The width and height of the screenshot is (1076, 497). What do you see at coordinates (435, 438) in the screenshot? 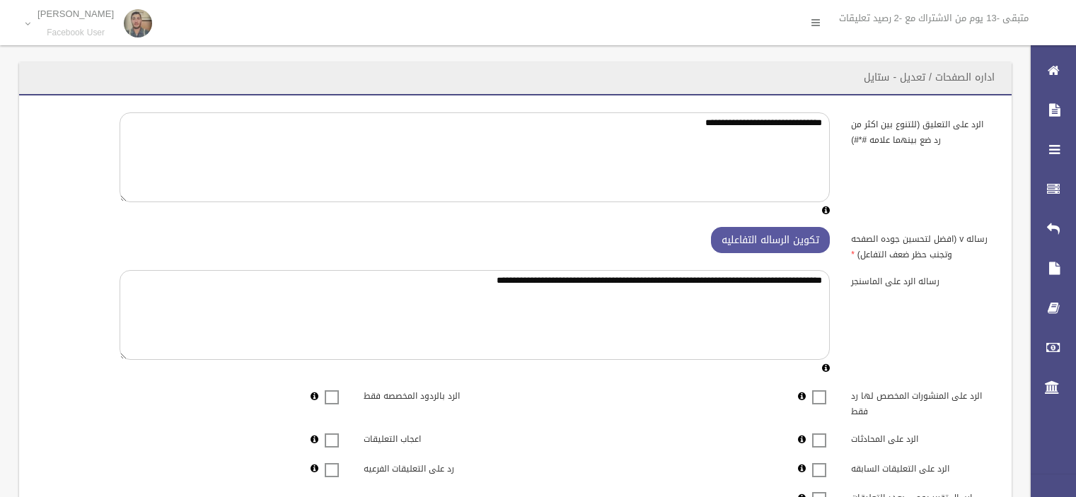
I see `label: اعجاب التعليقات` at bounding box center [435, 438].